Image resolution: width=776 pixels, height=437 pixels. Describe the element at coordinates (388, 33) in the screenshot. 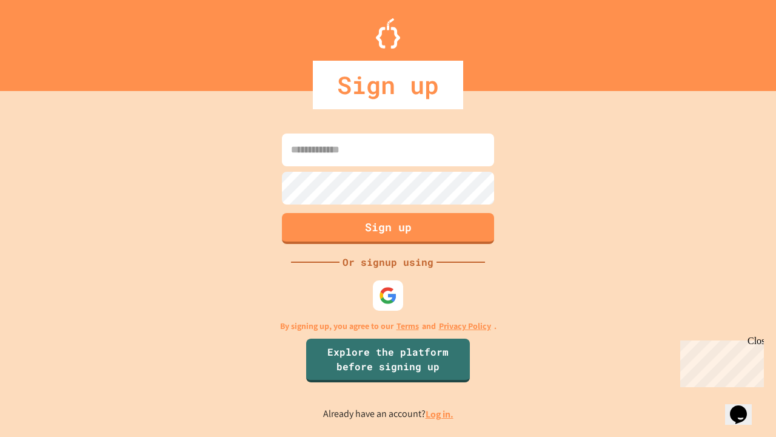

I see `img: Logo.svg` at that location.